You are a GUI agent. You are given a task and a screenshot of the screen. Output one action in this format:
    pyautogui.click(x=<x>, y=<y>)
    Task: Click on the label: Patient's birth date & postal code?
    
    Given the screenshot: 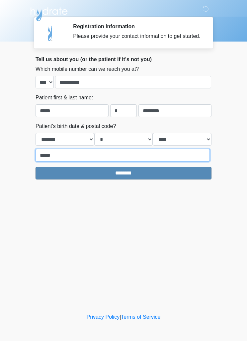 What is the action you would take?
    pyautogui.click(x=76, y=126)
    